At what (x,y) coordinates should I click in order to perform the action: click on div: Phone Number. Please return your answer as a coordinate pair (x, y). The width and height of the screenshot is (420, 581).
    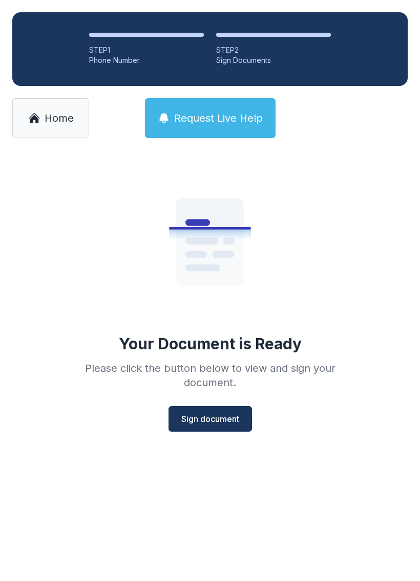
    Looking at the image, I should click on (146, 60).